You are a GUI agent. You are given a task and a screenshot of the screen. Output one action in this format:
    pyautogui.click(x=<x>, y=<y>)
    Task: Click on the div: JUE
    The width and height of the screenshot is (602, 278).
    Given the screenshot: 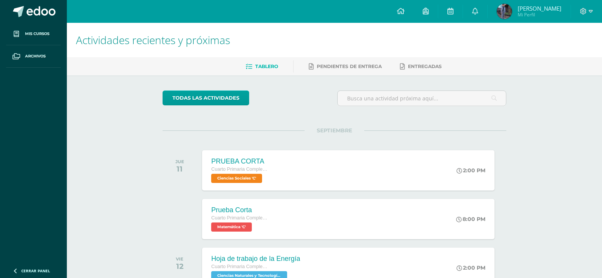 What is the action you would take?
    pyautogui.click(x=180, y=161)
    